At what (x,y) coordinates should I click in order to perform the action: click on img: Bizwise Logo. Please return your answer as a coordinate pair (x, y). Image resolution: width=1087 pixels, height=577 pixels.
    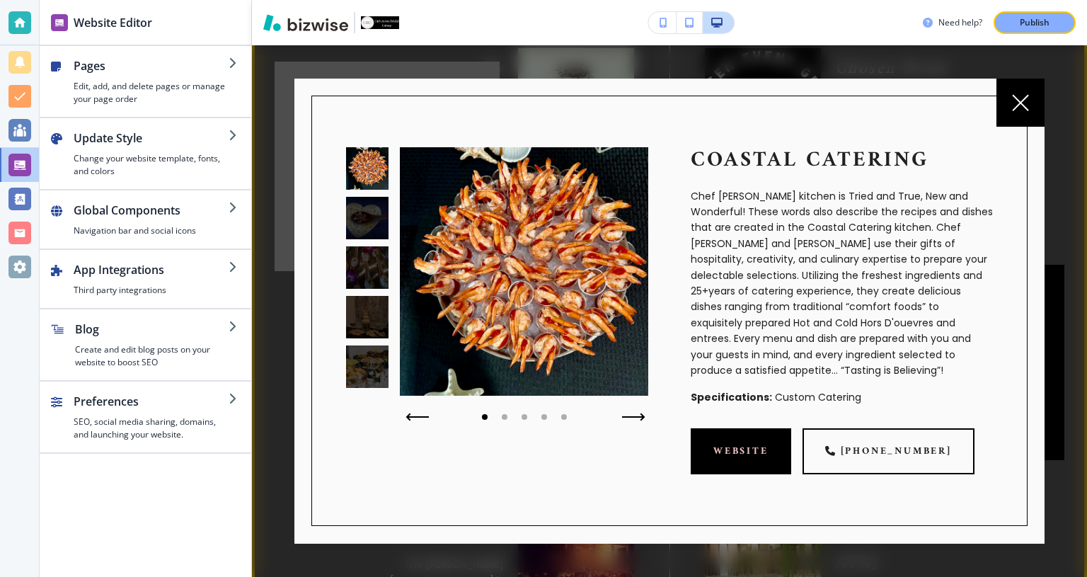
    Looking at the image, I should click on (306, 23).